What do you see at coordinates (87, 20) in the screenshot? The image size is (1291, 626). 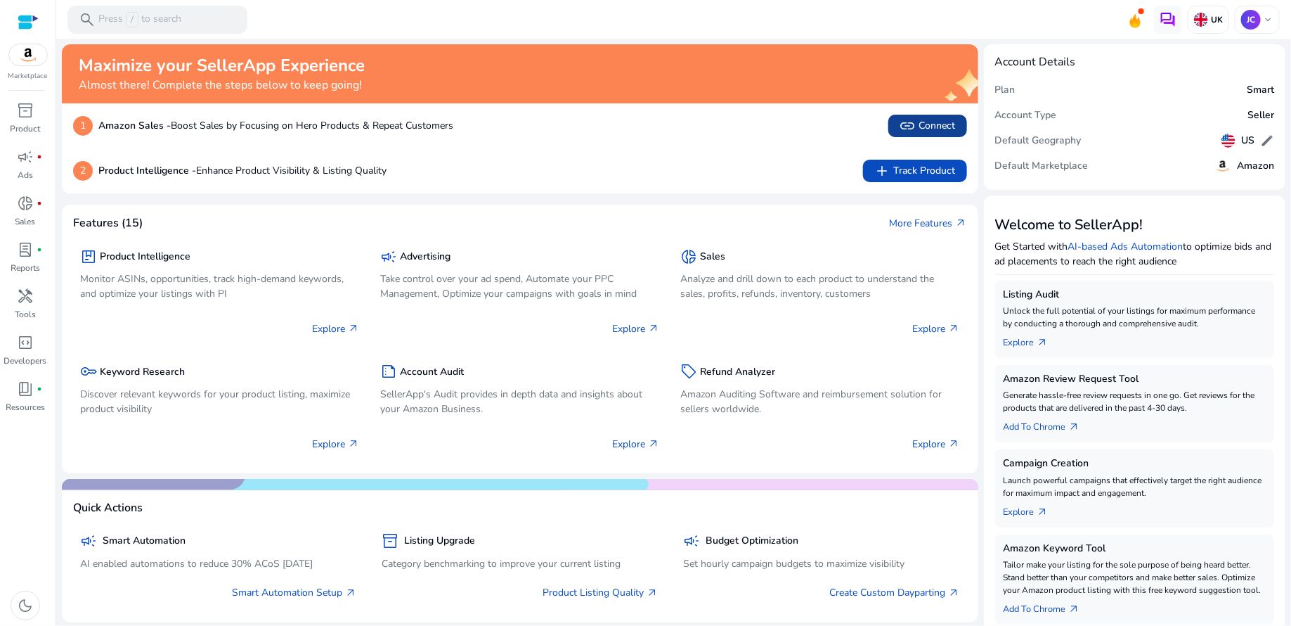 I see `span: search` at bounding box center [87, 20].